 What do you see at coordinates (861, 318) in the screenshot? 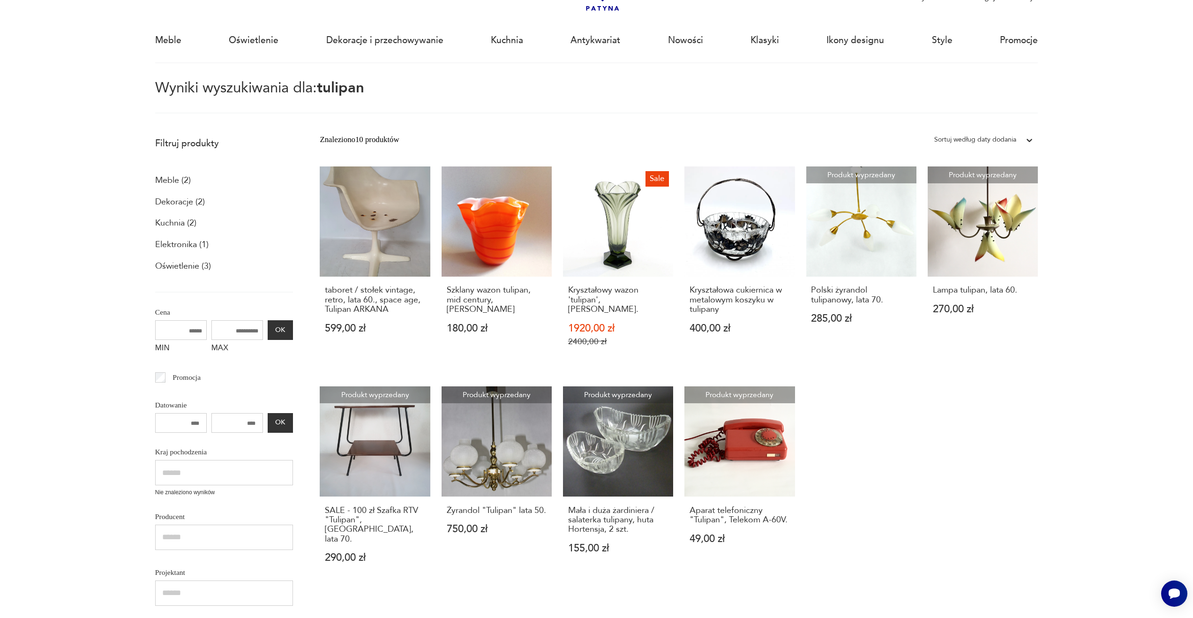
I see `p: 285,00 zł` at bounding box center [861, 318].